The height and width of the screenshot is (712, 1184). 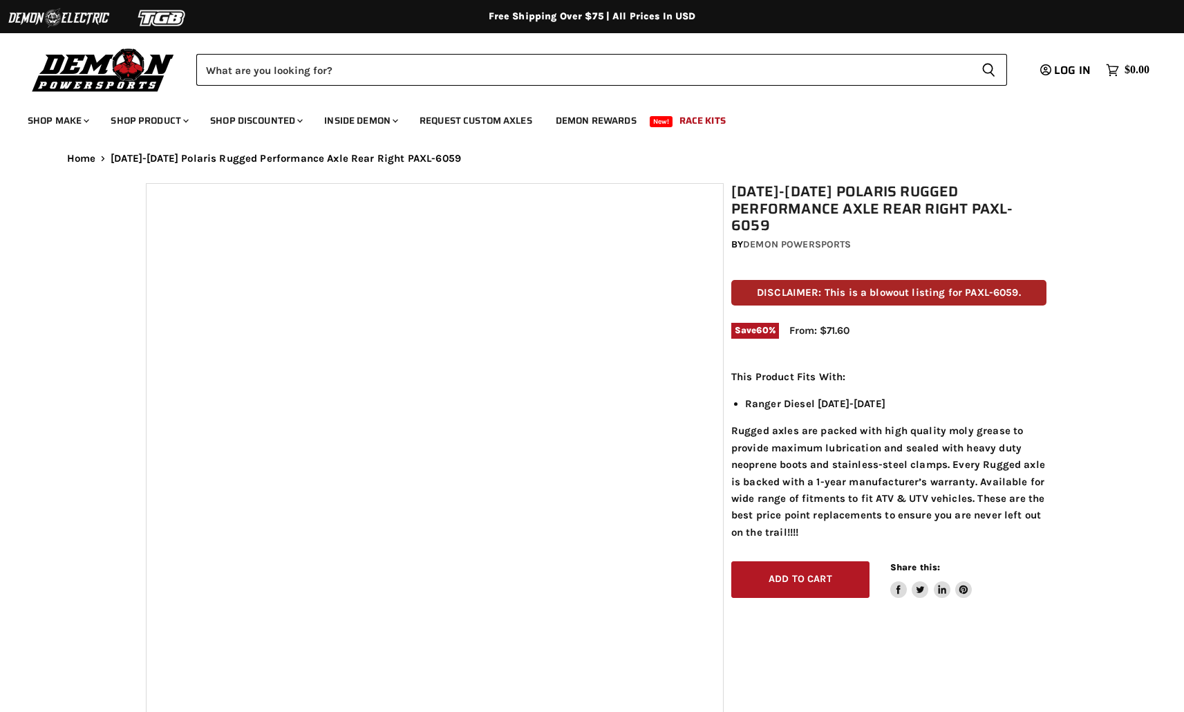 What do you see at coordinates (592, 158) in the screenshot?
I see `nav: Breadcrumbs` at bounding box center [592, 158].